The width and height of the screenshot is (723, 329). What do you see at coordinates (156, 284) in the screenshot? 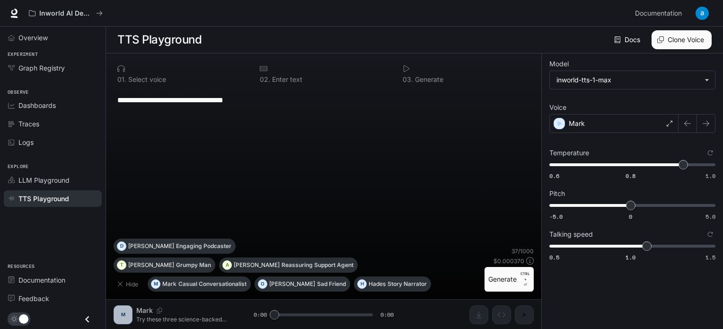
I see `div: M` at bounding box center [156, 284].